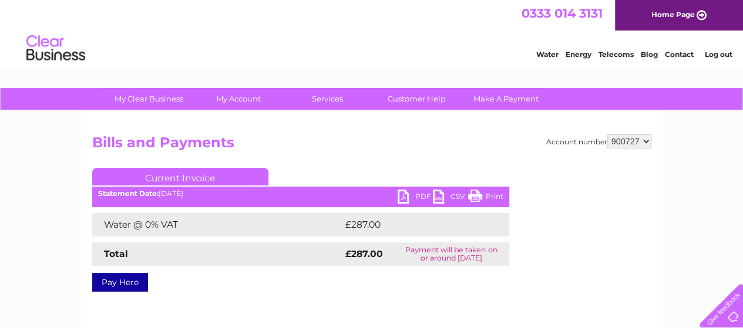  Describe the element at coordinates (116, 254) in the screenshot. I see `strong: Total` at that location.